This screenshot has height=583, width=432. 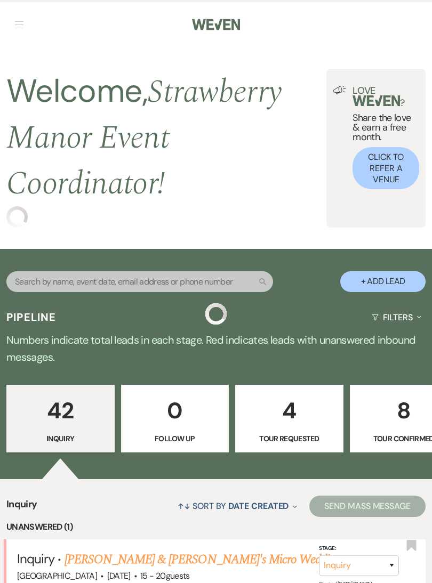 What do you see at coordinates (140, 282) in the screenshot?
I see `input: Search by name, event date, email address or phone number` at bounding box center [140, 282].